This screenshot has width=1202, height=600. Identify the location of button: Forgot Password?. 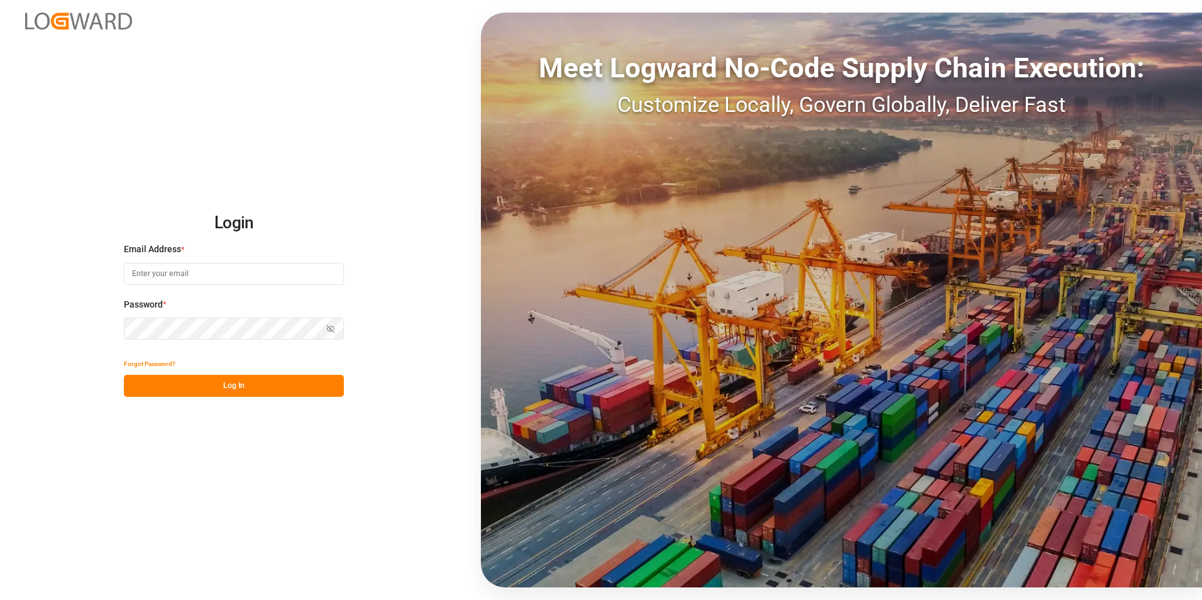
(150, 363).